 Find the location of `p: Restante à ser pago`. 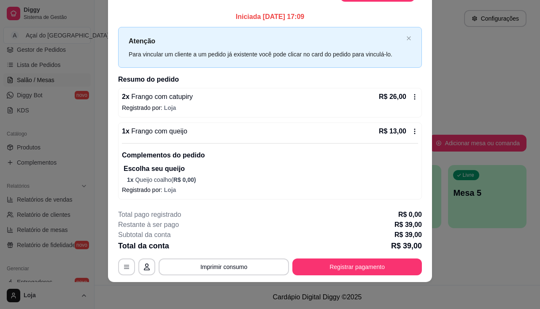

p: Restante à ser pago is located at coordinates (148, 225).